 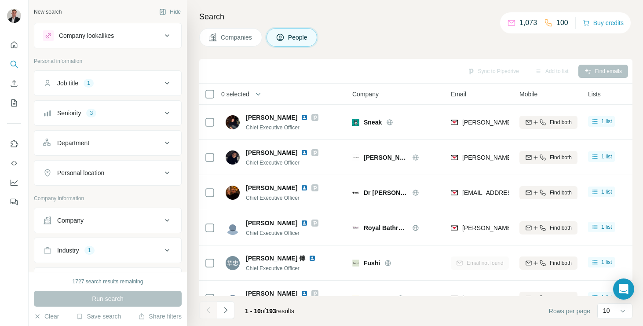 I want to click on span: People, so click(x=298, y=37).